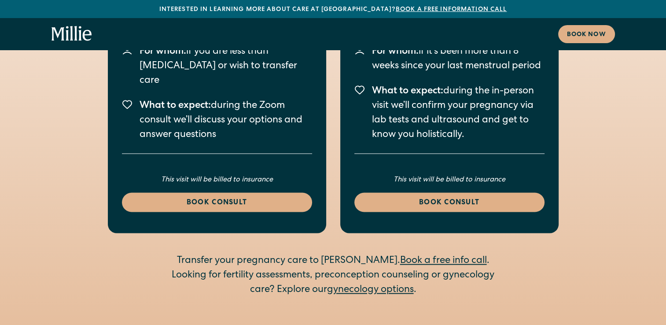  I want to click on a: Book a free information call, so click(451, 10).